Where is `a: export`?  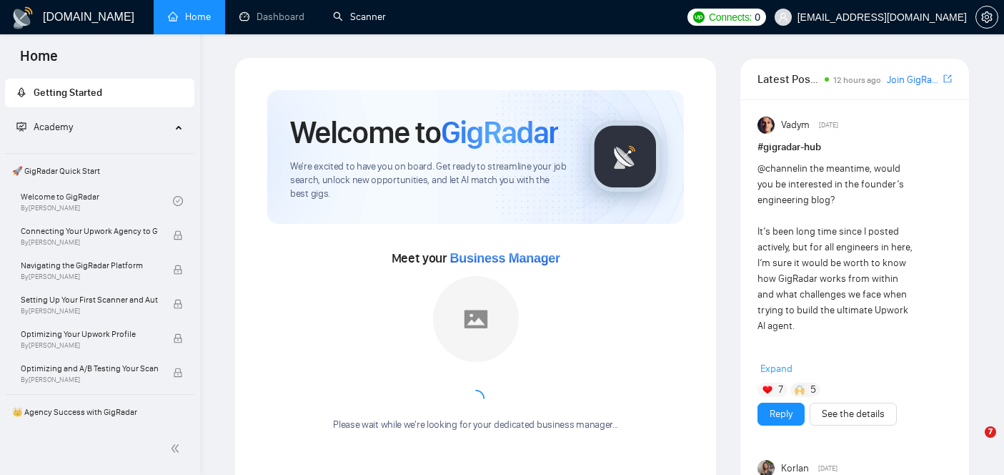
a: export is located at coordinates (948, 79).